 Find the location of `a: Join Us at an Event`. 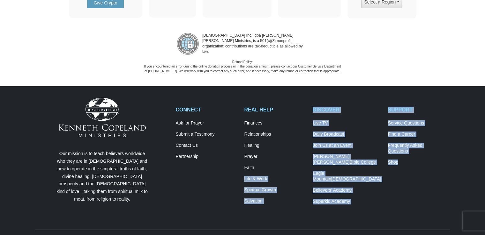

a: Join Us at an Event is located at coordinates (347, 146).